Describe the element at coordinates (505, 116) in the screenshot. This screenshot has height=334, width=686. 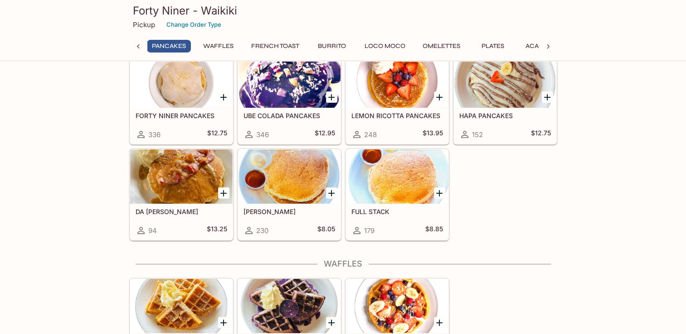
I see `h5: HAPA PANCAKES` at that location.